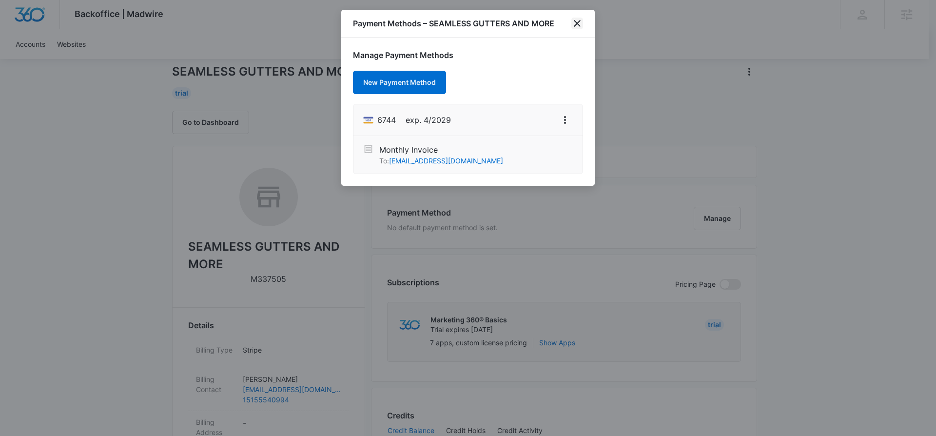  What do you see at coordinates (428, 120) in the screenshot?
I see `span: exp. 4/2029` at bounding box center [428, 120].